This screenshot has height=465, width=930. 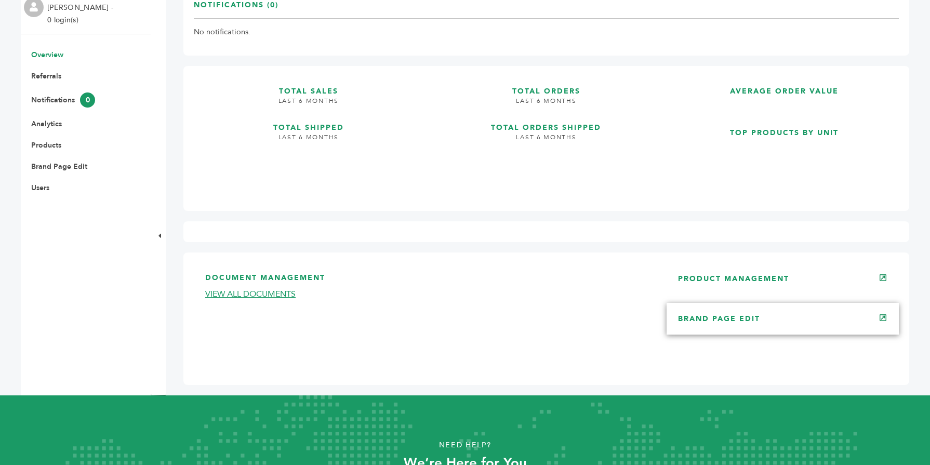 I want to click on a: AVERAGE ORDER VALUE, so click(x=784, y=93).